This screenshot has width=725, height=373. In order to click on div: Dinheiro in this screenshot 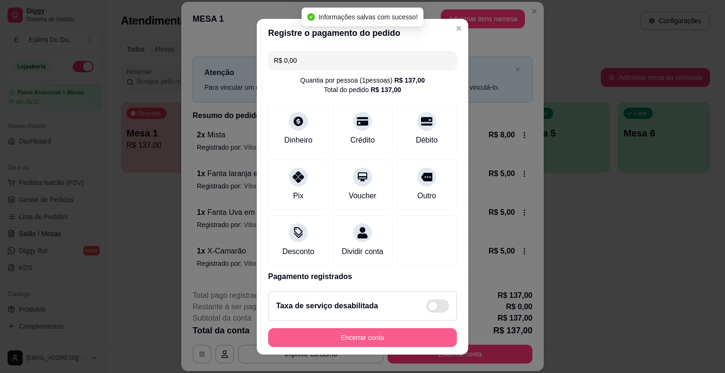, I will do `click(298, 140)`.